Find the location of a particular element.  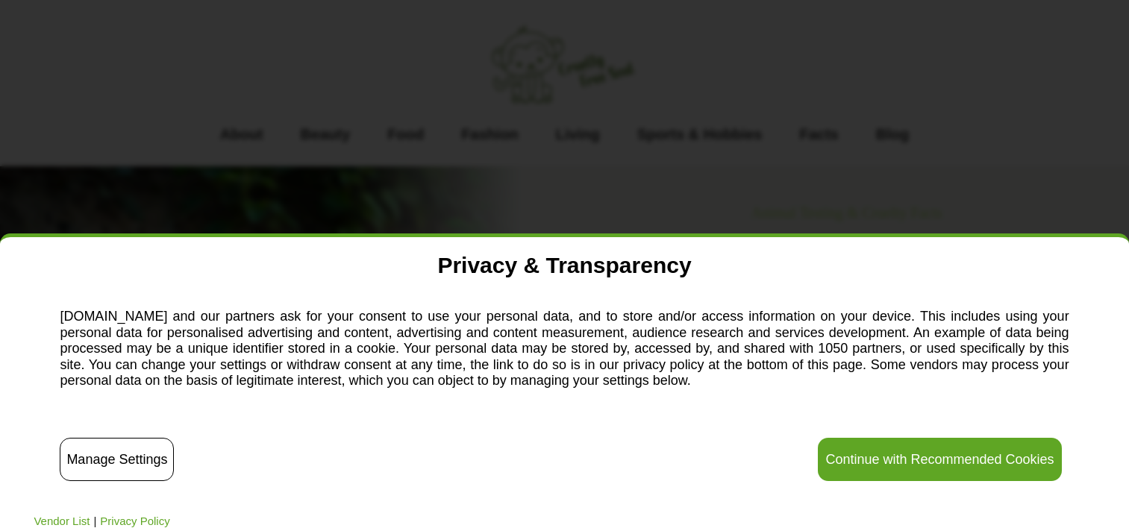

h2: Privacy & Transparency is located at coordinates (564, 266).